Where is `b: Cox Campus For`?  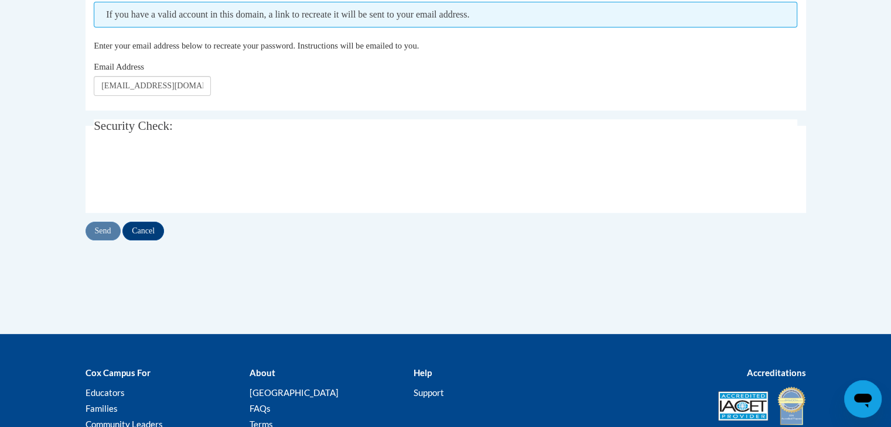 b: Cox Campus For is located at coordinates (118, 373).